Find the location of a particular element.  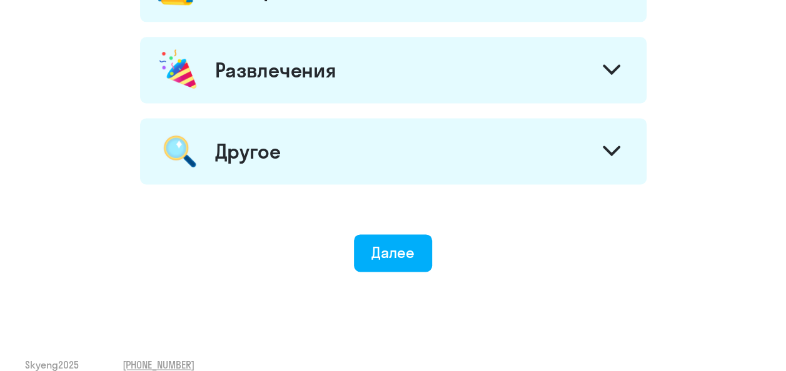

img: celebration.png is located at coordinates (179, 70).